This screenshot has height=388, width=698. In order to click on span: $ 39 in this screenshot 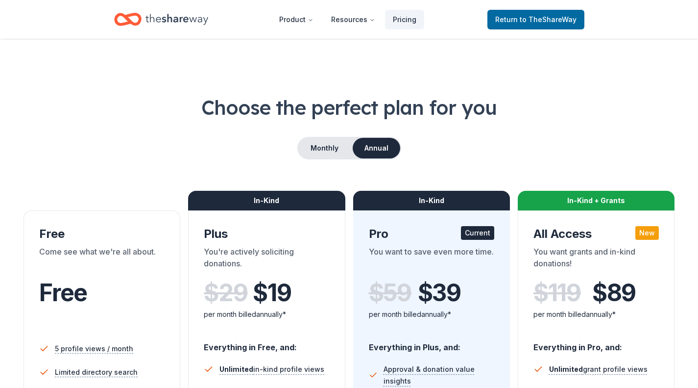, I will do `click(440, 293)`.